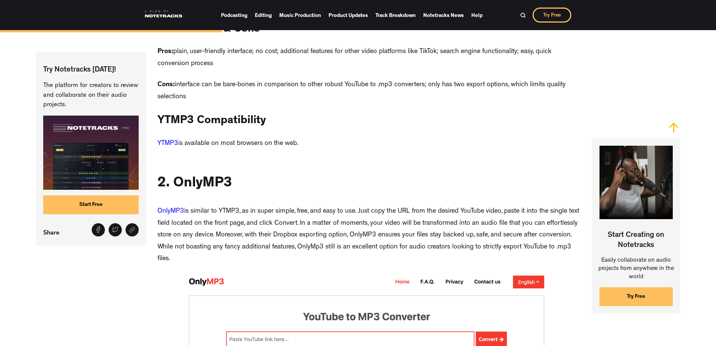 This screenshot has width=716, height=346. What do you see at coordinates (195, 184) in the screenshot?
I see `h2: 2. OnlyMP3` at bounding box center [195, 184].